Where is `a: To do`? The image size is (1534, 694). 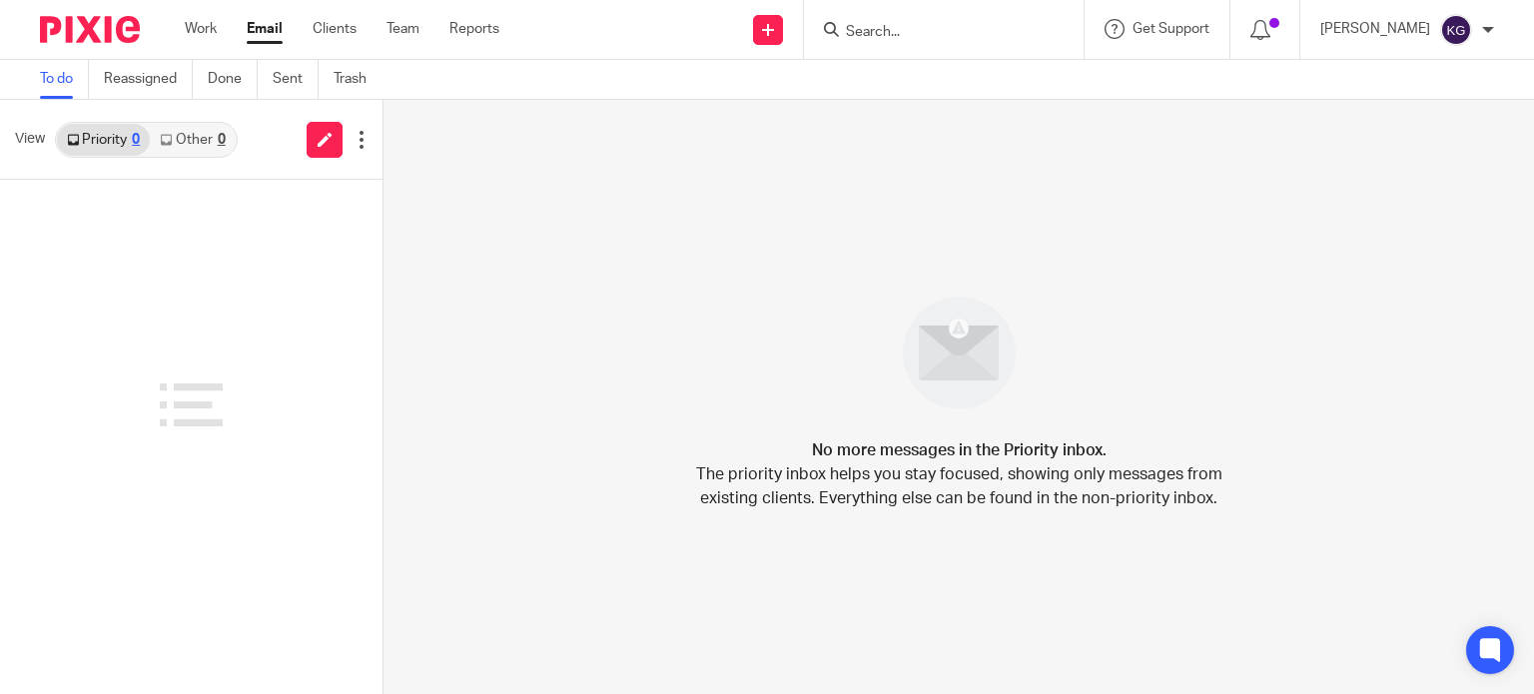 a: To do is located at coordinates (64, 79).